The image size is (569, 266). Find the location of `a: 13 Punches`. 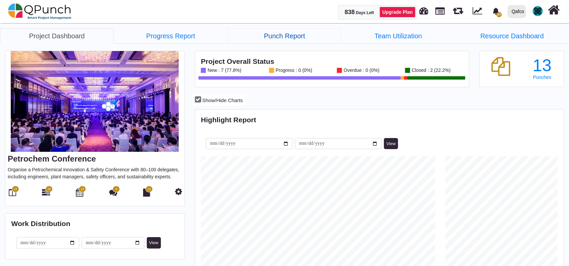

a: 13 Punches is located at coordinates (542, 69).